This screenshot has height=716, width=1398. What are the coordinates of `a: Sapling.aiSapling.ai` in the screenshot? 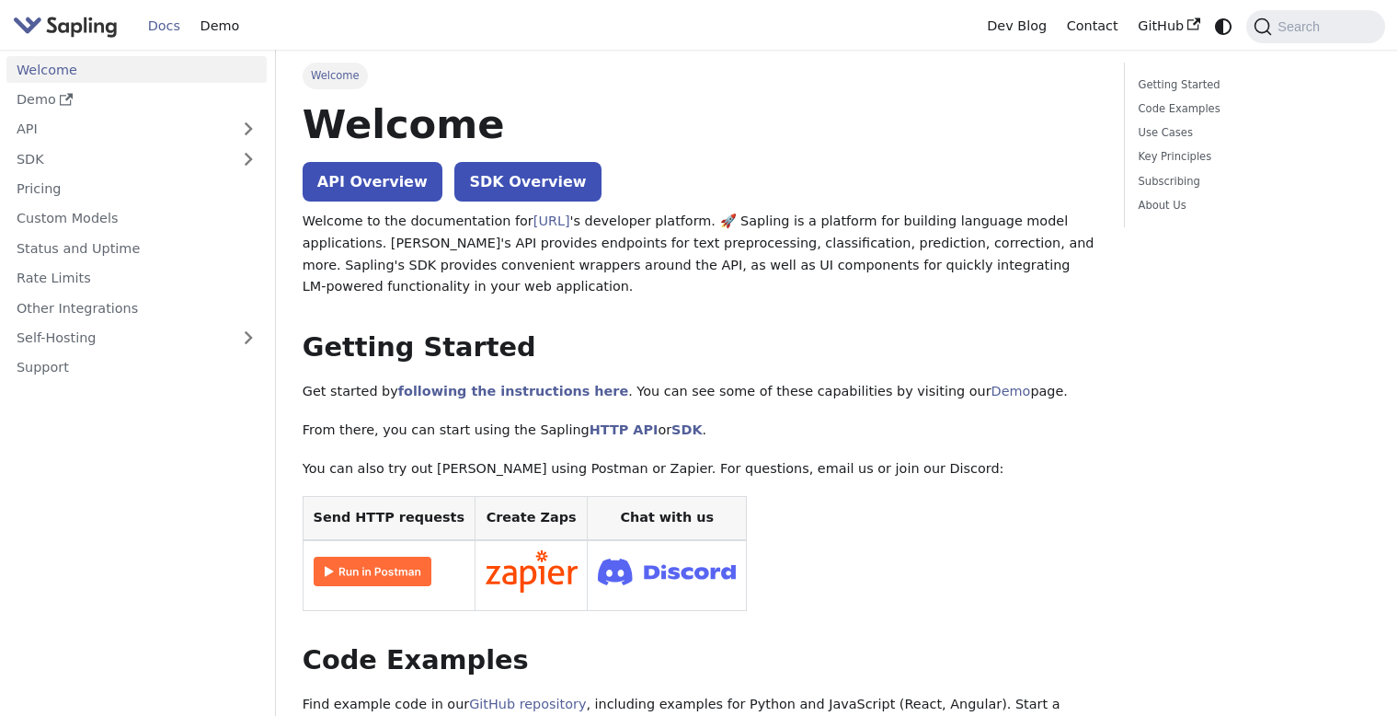 It's located at (68, 26).